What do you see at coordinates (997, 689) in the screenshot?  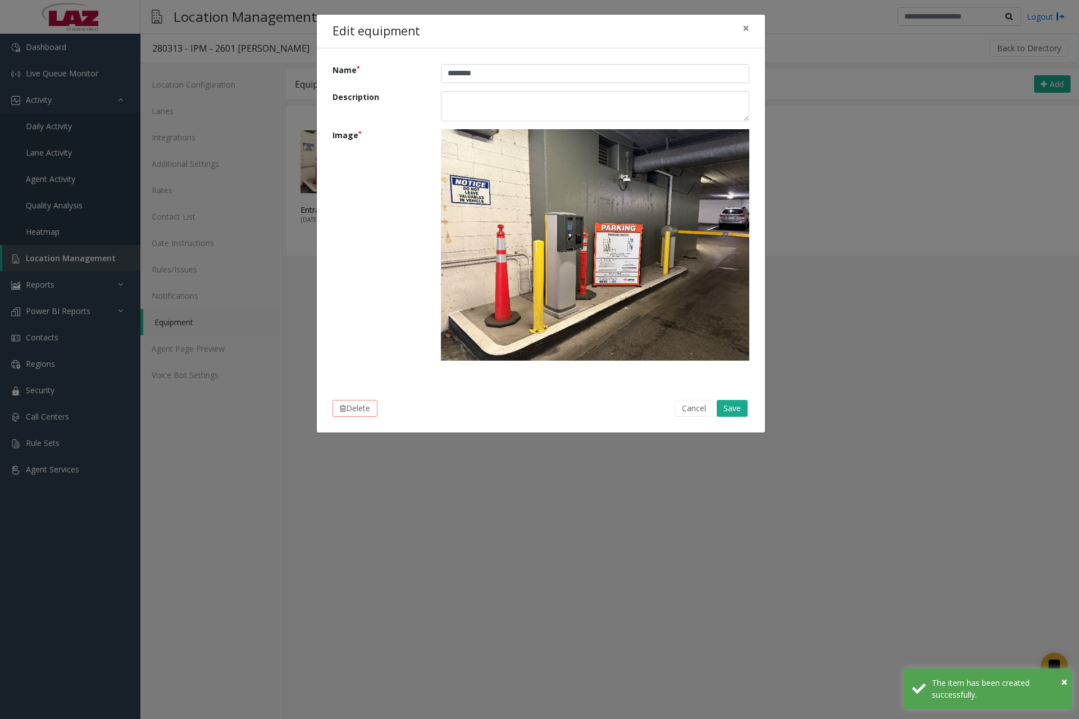 I see `div: The item has been created successfully.` at bounding box center [997, 689].